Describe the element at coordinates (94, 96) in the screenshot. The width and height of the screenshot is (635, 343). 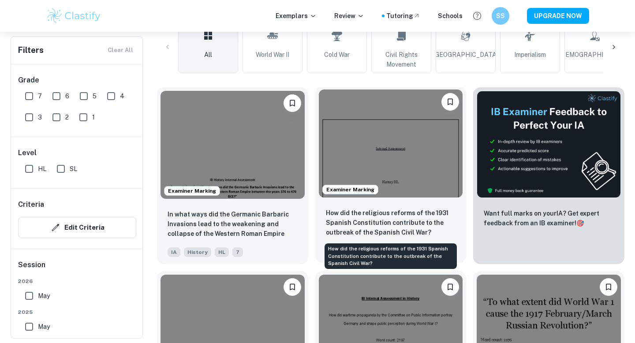
I see `span: 5` at that location.